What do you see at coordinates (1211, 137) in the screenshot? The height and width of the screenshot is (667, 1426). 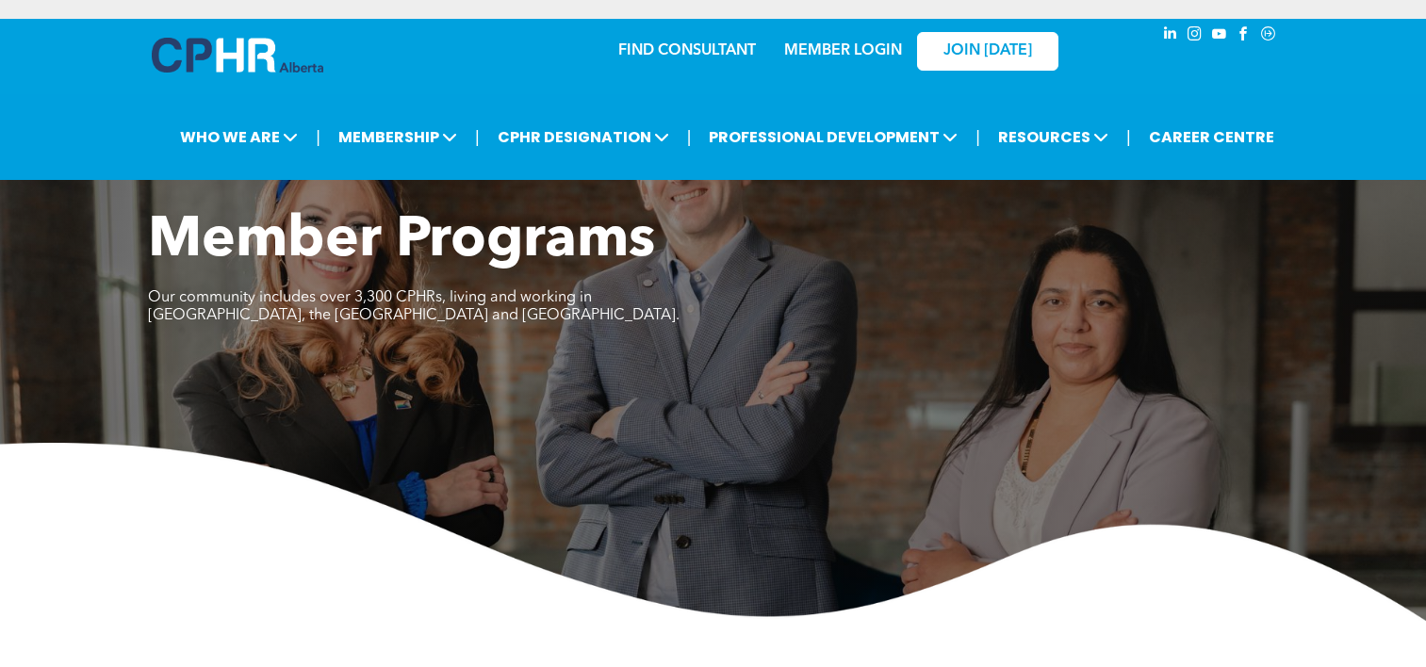 I see `a: CAREER CENTRE` at bounding box center [1211, 137].